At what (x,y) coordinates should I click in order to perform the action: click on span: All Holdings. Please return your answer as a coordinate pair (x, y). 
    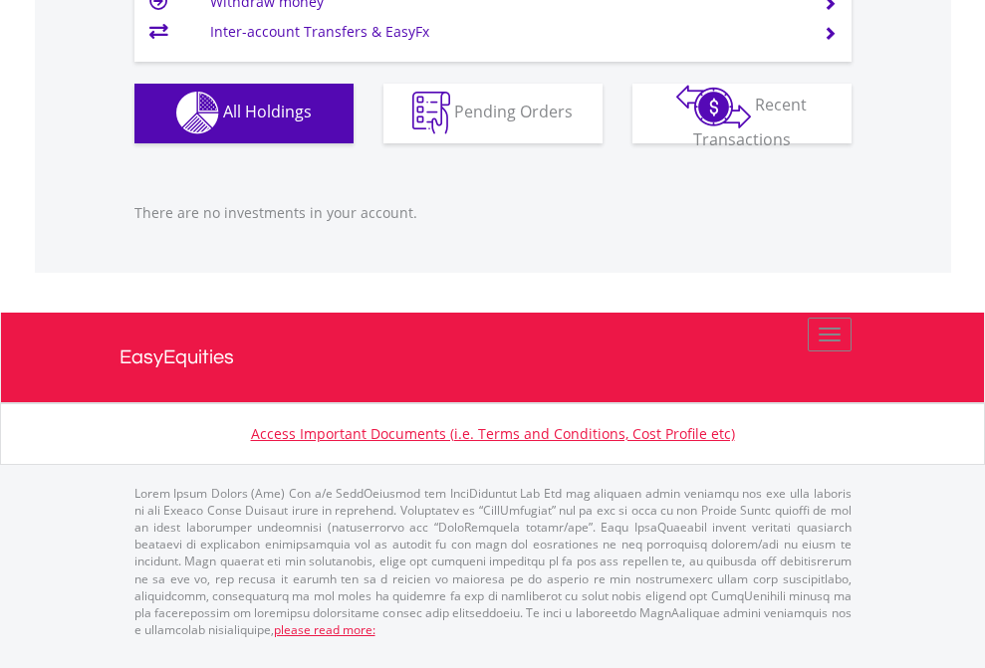
    Looking at the image, I should click on (267, 112).